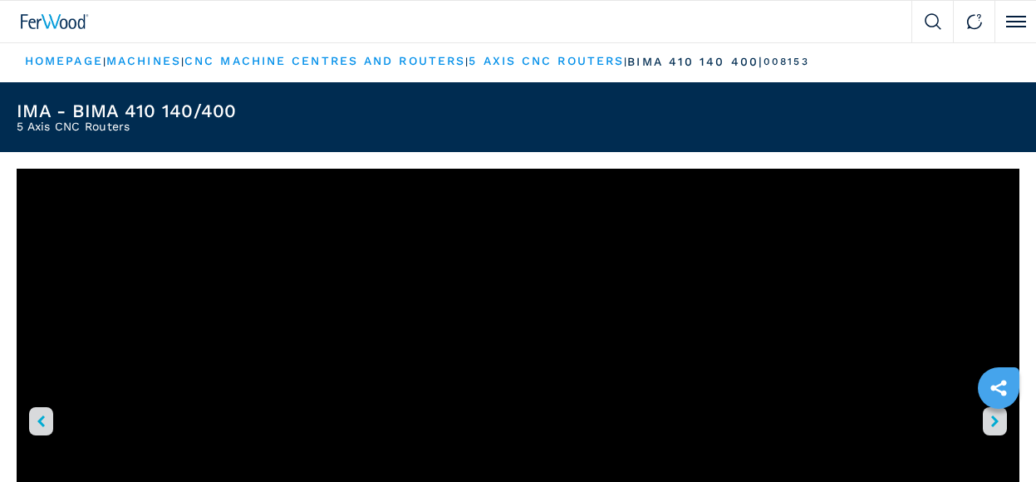  What do you see at coordinates (144, 61) in the screenshot?
I see `a: machines` at bounding box center [144, 61].